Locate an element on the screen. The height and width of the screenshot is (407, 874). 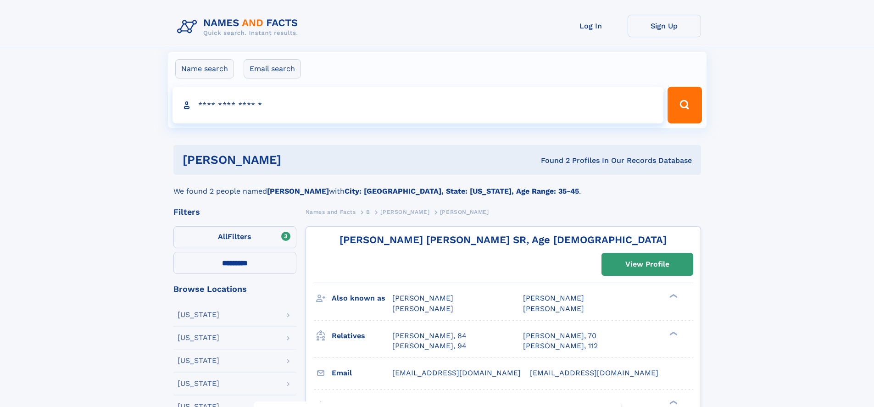
a: Names and Facts is located at coordinates (331, 211).